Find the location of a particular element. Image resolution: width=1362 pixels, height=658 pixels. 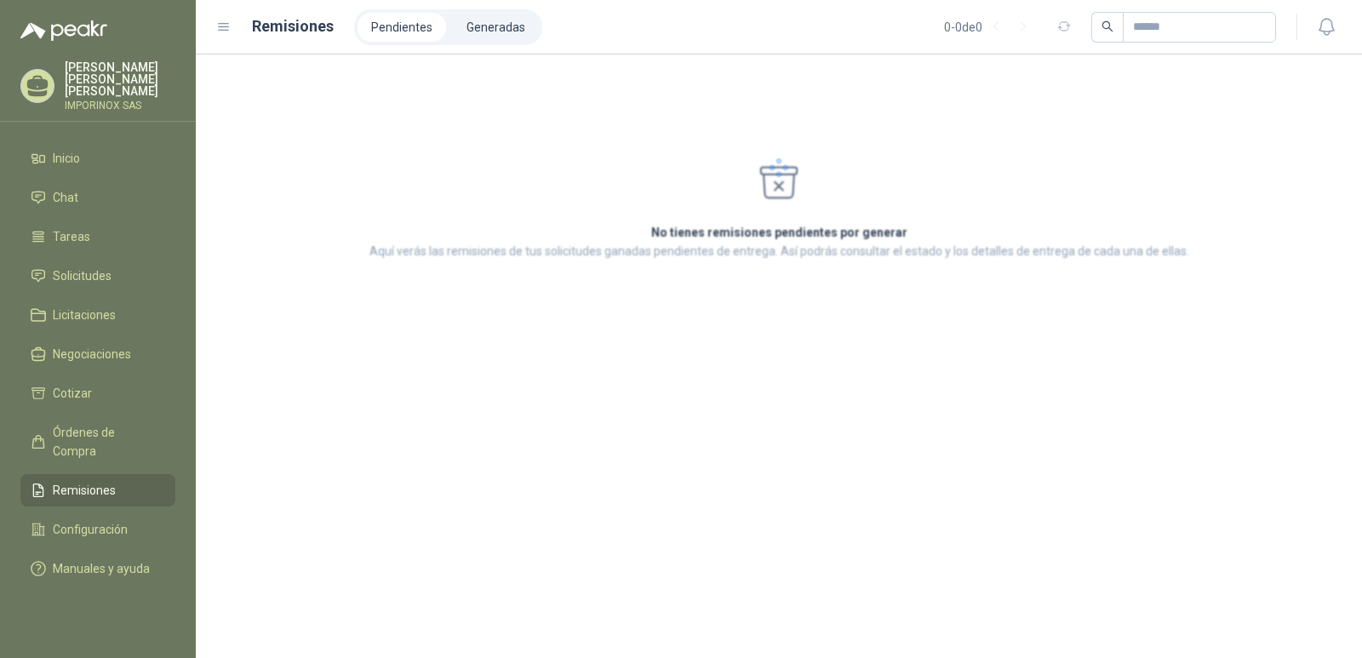

span: Órdenes de Compra is located at coordinates (106, 442).